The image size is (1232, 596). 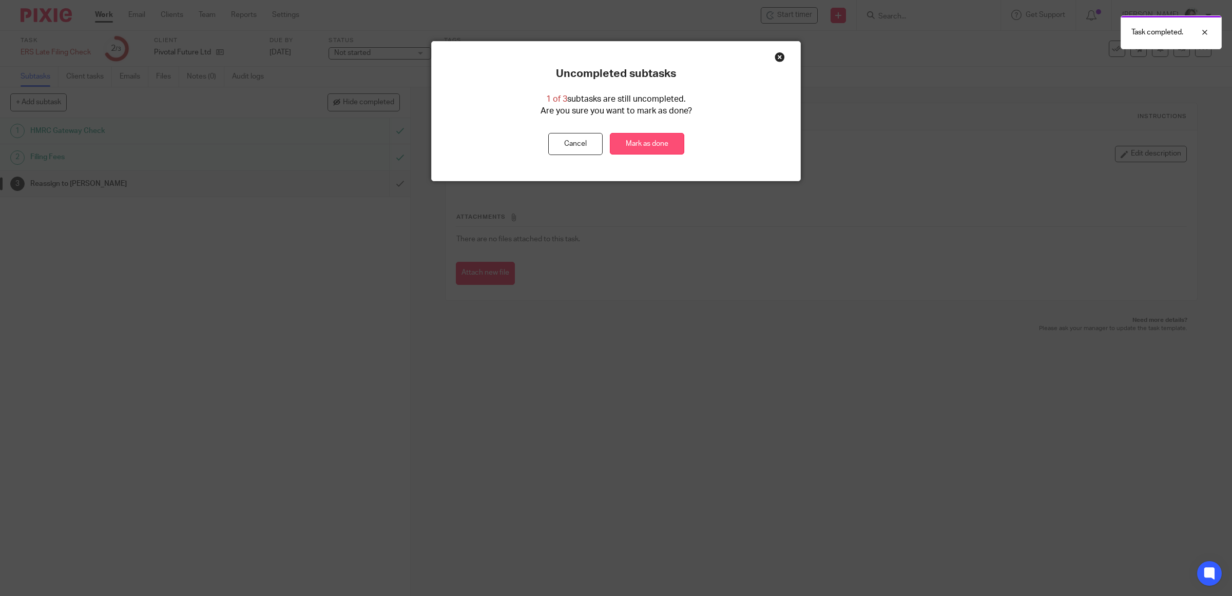 What do you see at coordinates (616, 99) in the screenshot?
I see `p: subtasks are still uncompleted.` at bounding box center [616, 99].